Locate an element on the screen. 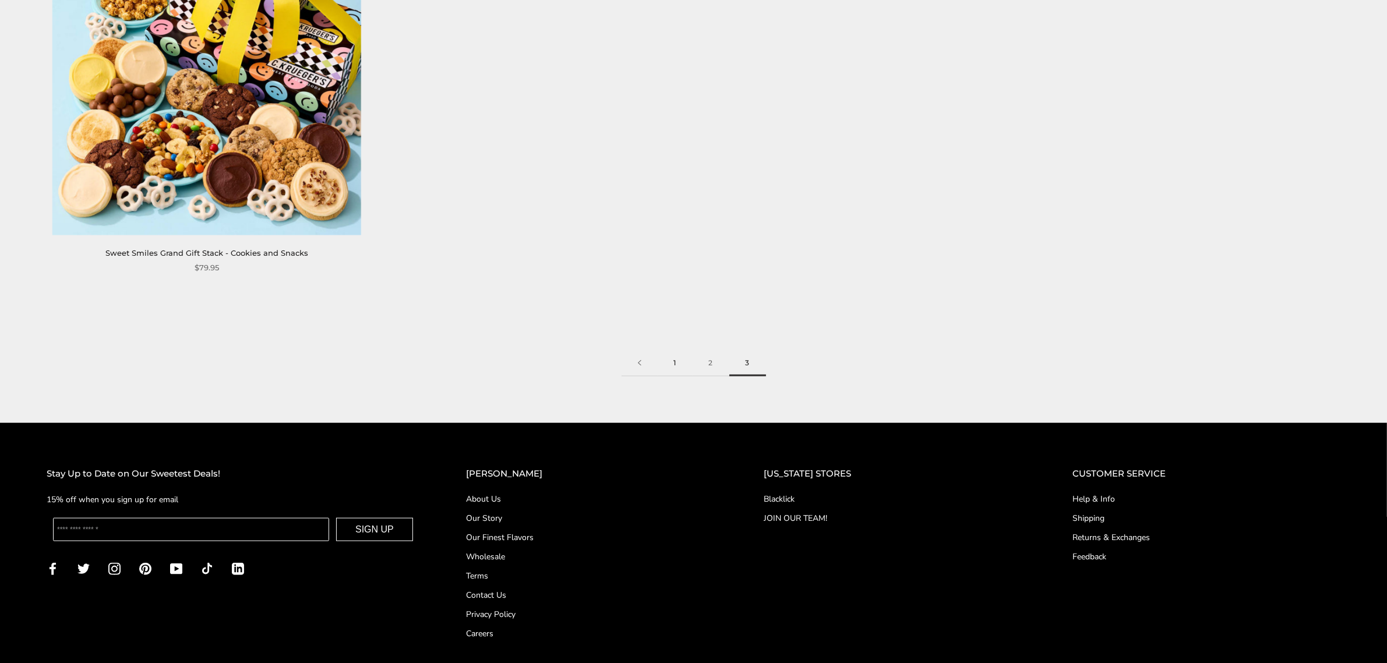 This screenshot has height=663, width=1387. a: About Us is located at coordinates (591, 499).